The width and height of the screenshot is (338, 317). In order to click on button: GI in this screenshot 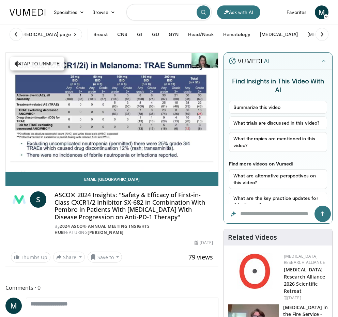, I will do `click(139, 34)`.